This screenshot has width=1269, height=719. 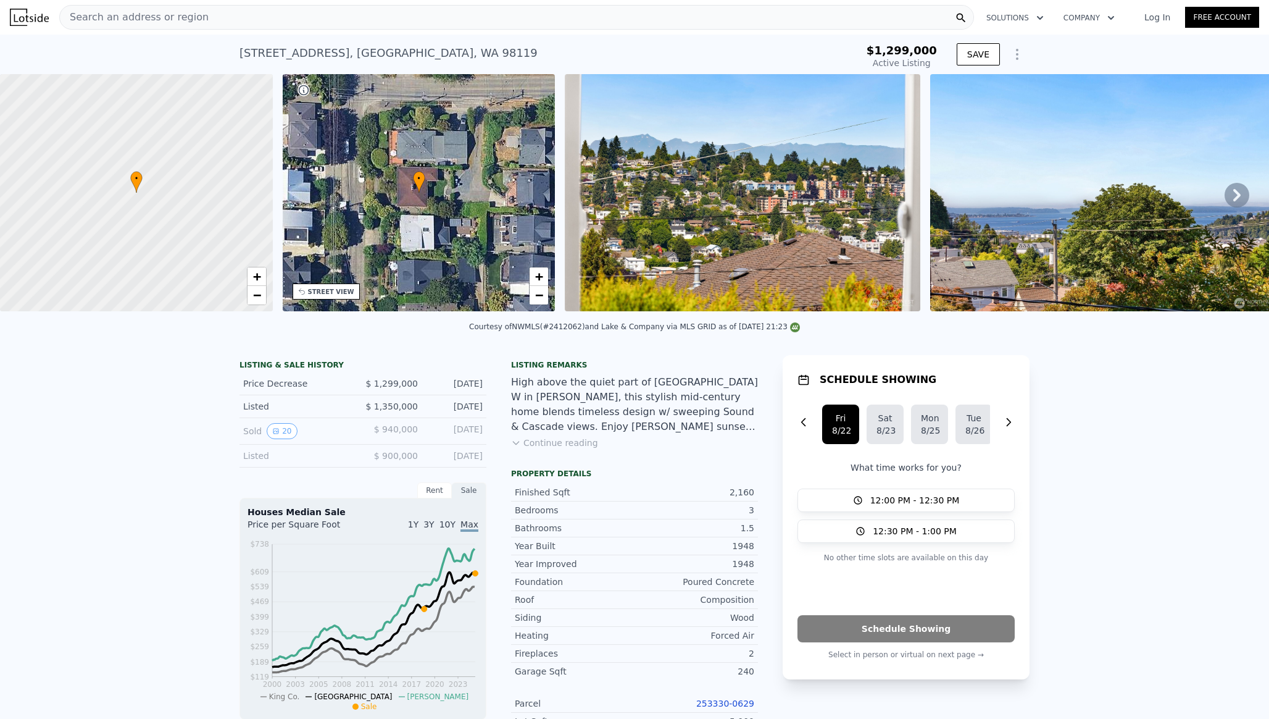 I want to click on tspan: 2011, so click(x=365, y=684).